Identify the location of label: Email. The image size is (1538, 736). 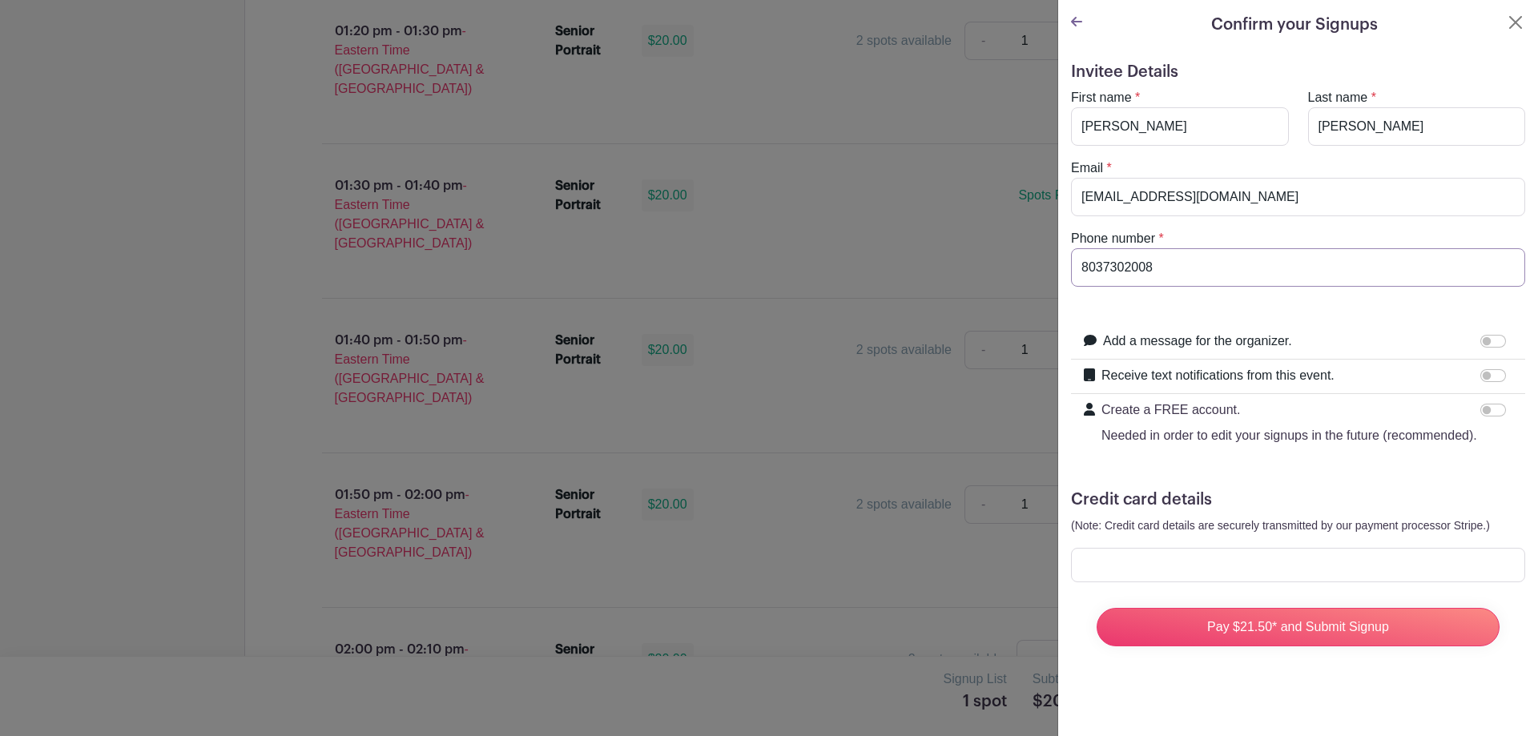
(1087, 168).